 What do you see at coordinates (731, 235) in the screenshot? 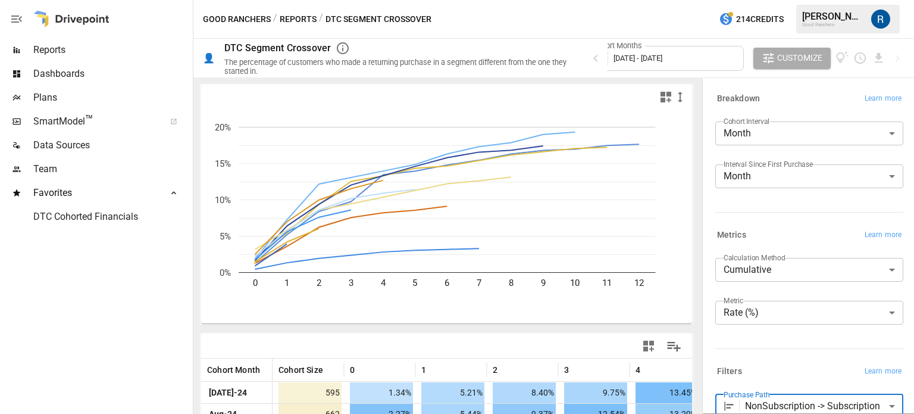
I see `h6: Metrics` at bounding box center [731, 235].